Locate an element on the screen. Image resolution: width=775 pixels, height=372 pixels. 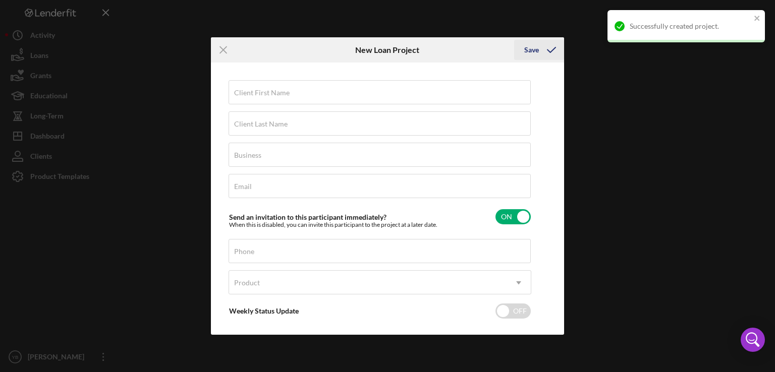
label: Client First Name is located at coordinates (262, 93).